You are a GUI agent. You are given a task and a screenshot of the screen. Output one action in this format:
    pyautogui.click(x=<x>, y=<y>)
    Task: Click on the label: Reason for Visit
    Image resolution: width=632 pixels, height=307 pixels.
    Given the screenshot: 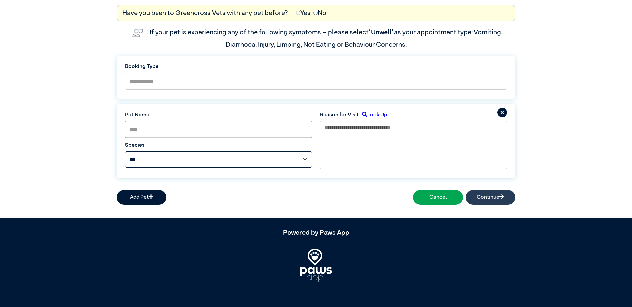 What is the action you would take?
    pyautogui.click(x=339, y=115)
    